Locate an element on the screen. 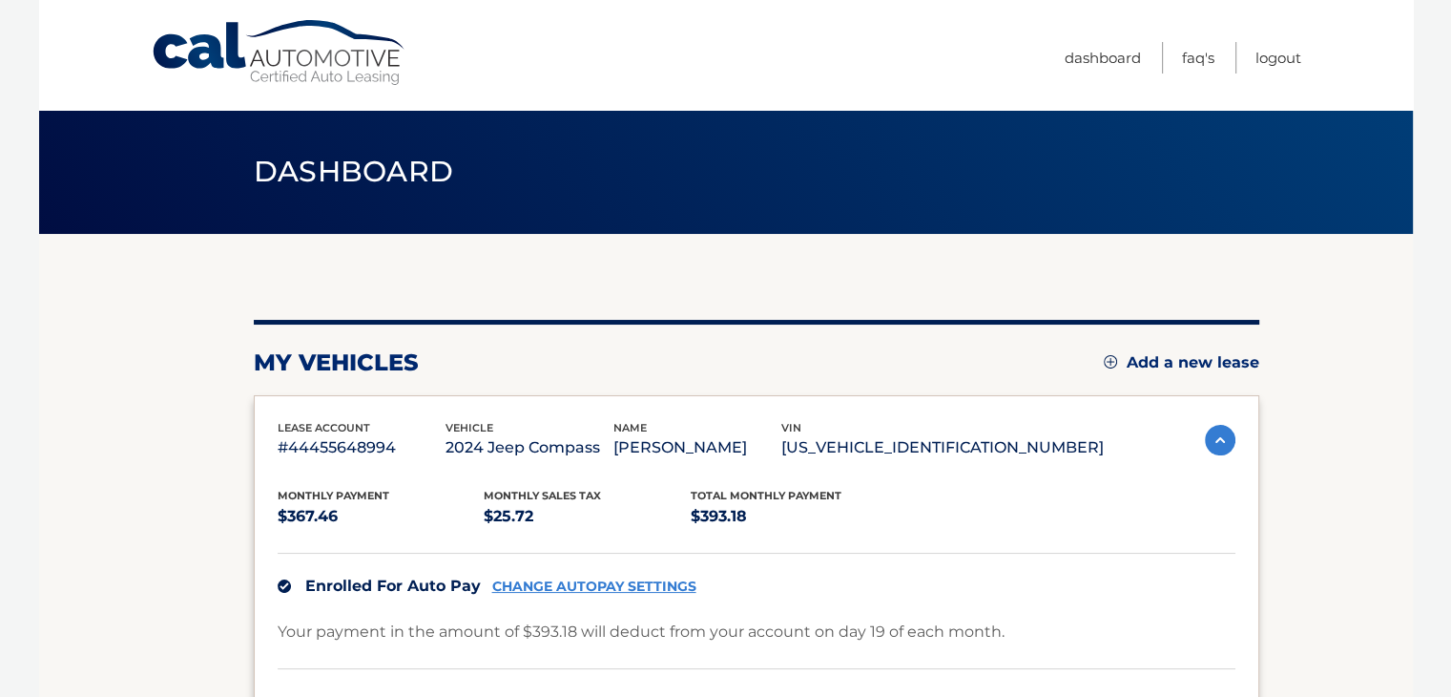 The image size is (1451, 697). p: $367.46 is located at coordinates (381, 516).